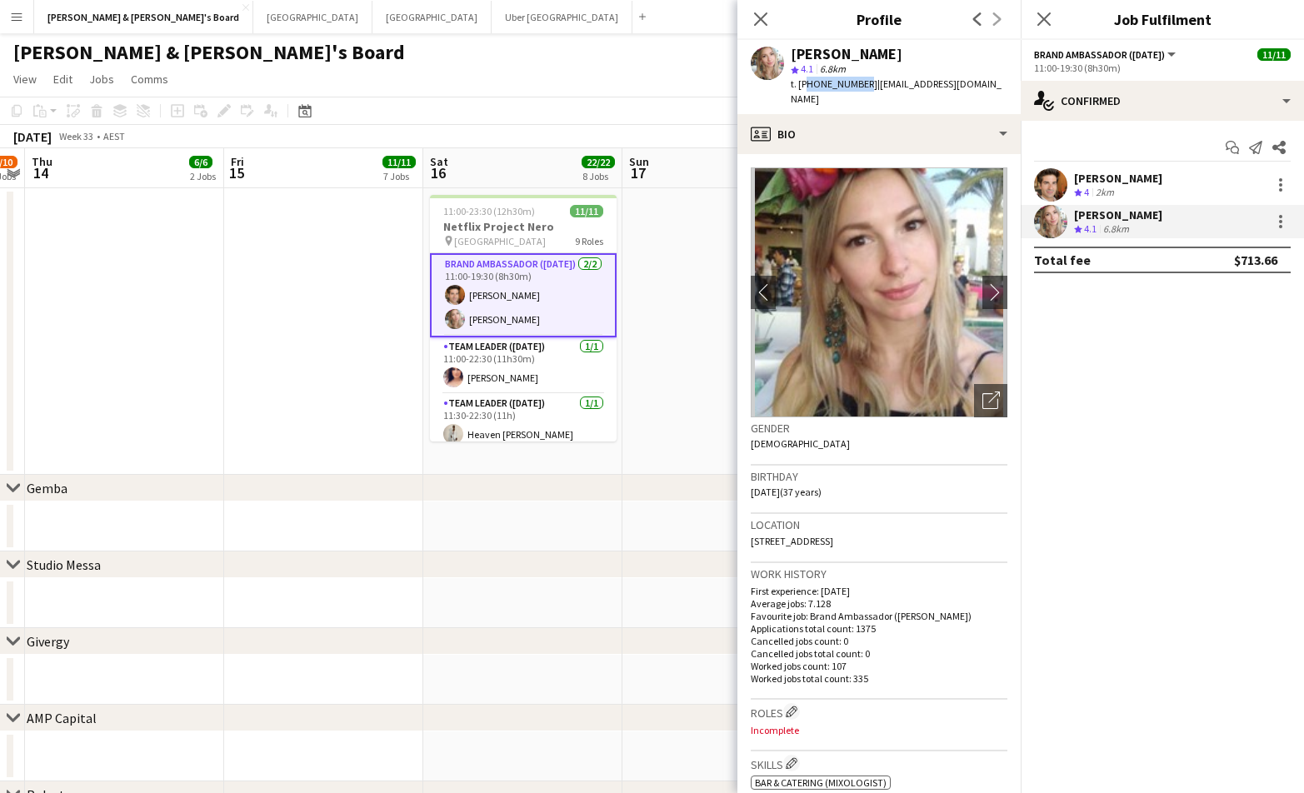 This screenshot has height=793, width=1304. Describe the element at coordinates (76, 136) in the screenshot. I see `span: Week 33` at that location.